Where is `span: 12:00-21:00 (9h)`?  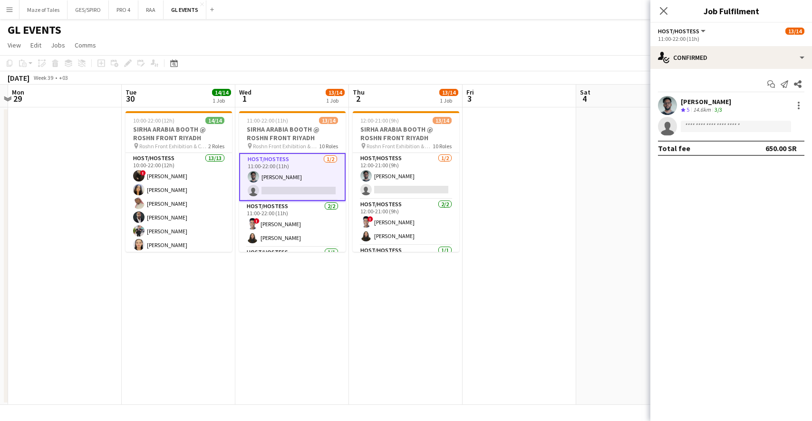 span: 12:00-21:00 (9h) is located at coordinates (379, 120).